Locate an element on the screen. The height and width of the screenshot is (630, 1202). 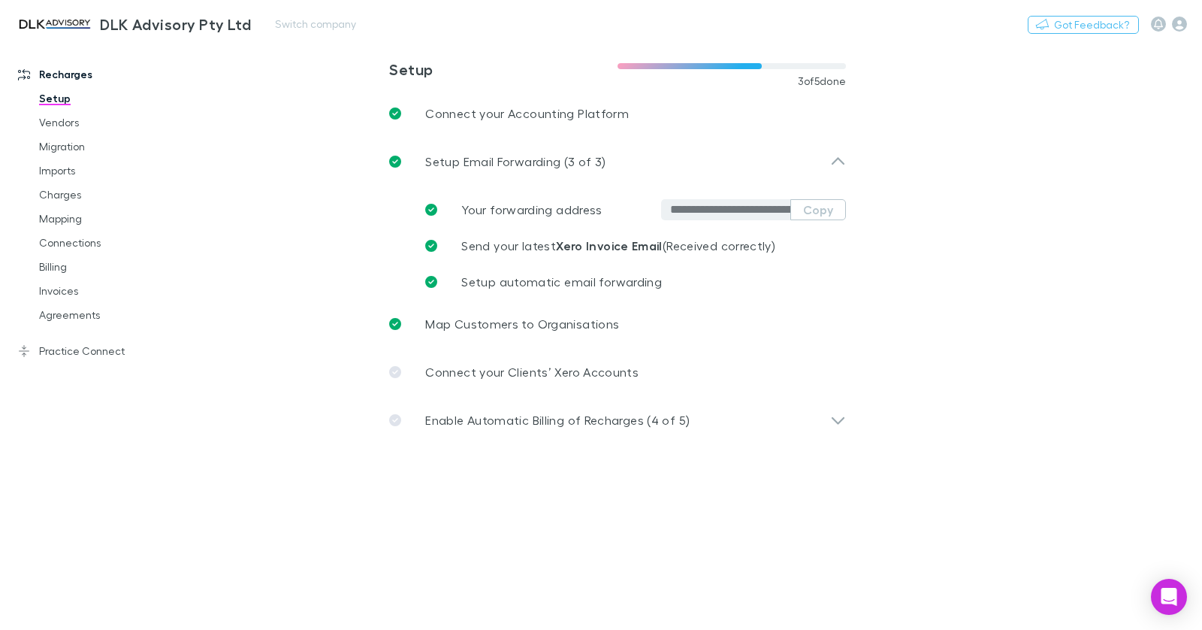
span: Setup automatic email forwarding is located at coordinates (561, 281).